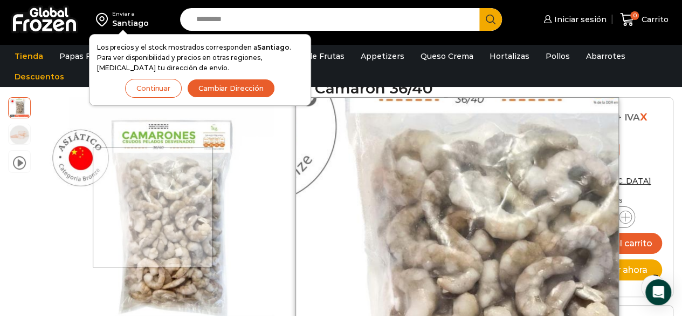 This screenshot has height=316, width=682. I want to click on a: Papas Fritas, so click(84, 56).